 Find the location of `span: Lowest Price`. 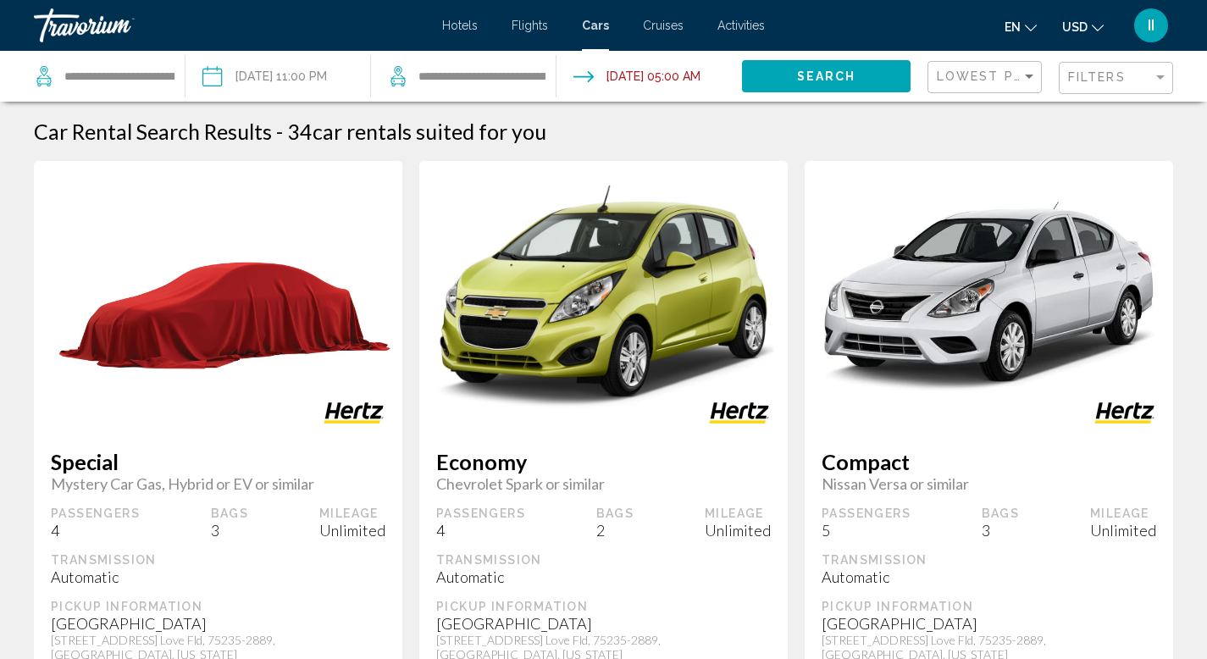

span: Lowest Price is located at coordinates (991, 76).